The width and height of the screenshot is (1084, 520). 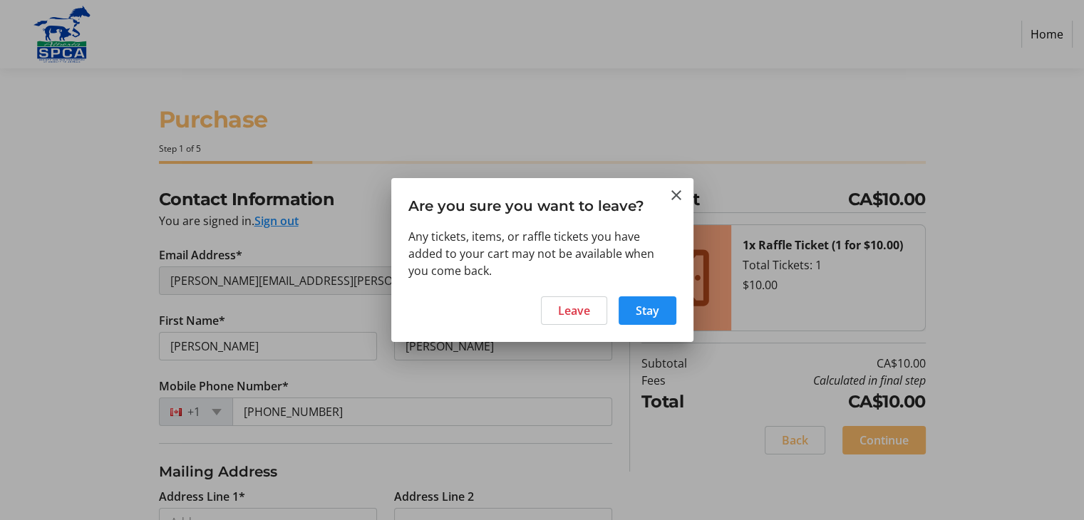 What do you see at coordinates (574, 311) in the screenshot?
I see `span: Leave` at bounding box center [574, 311].